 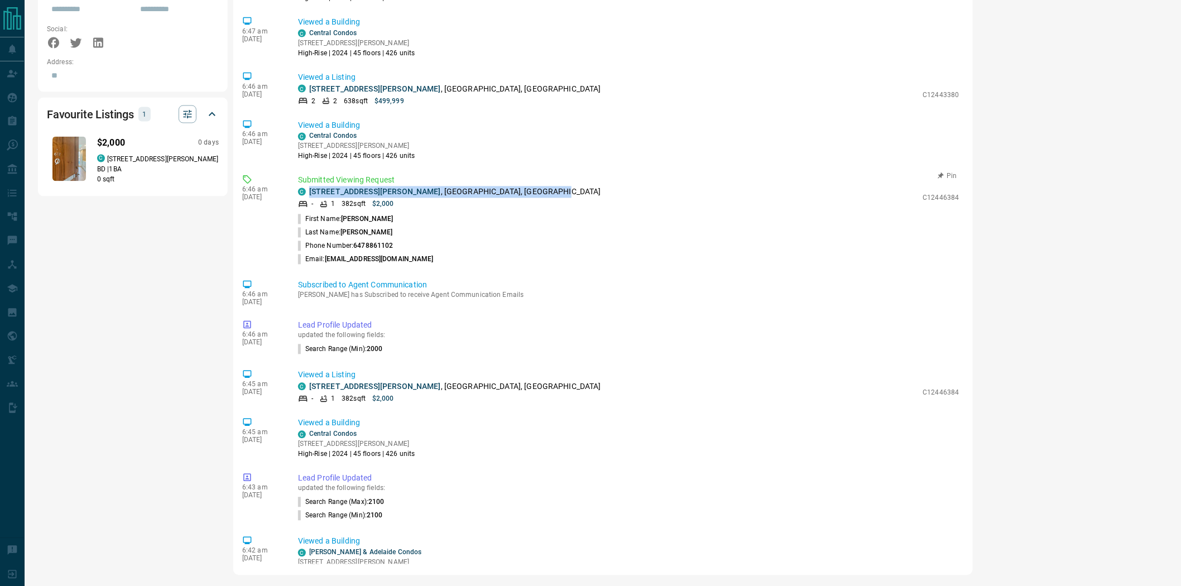 What do you see at coordinates (356, 101) in the screenshot?
I see `p: 638 sqft` at bounding box center [356, 101].